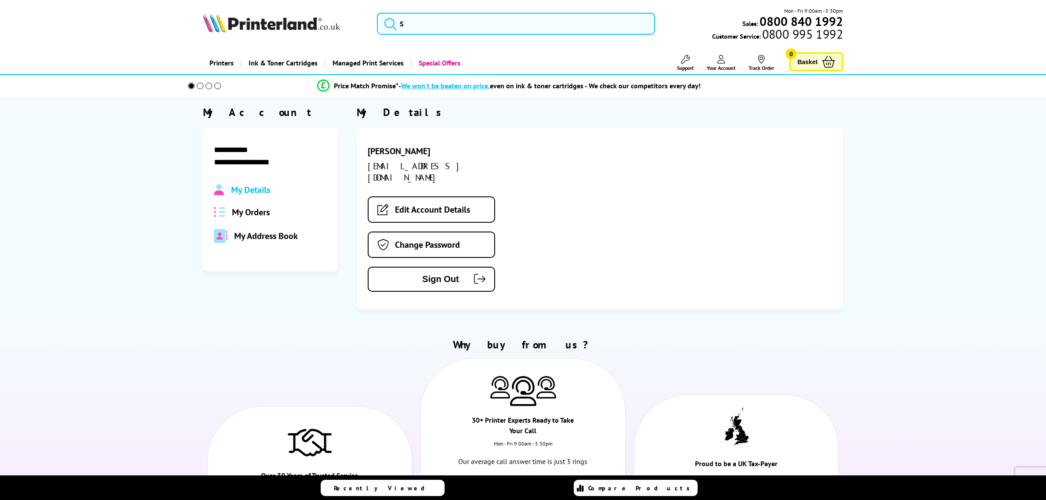 Image resolution: width=1046 pixels, height=500 pixels. I want to click on p: Our average call answer time is just 3 rings, so click(523, 461).